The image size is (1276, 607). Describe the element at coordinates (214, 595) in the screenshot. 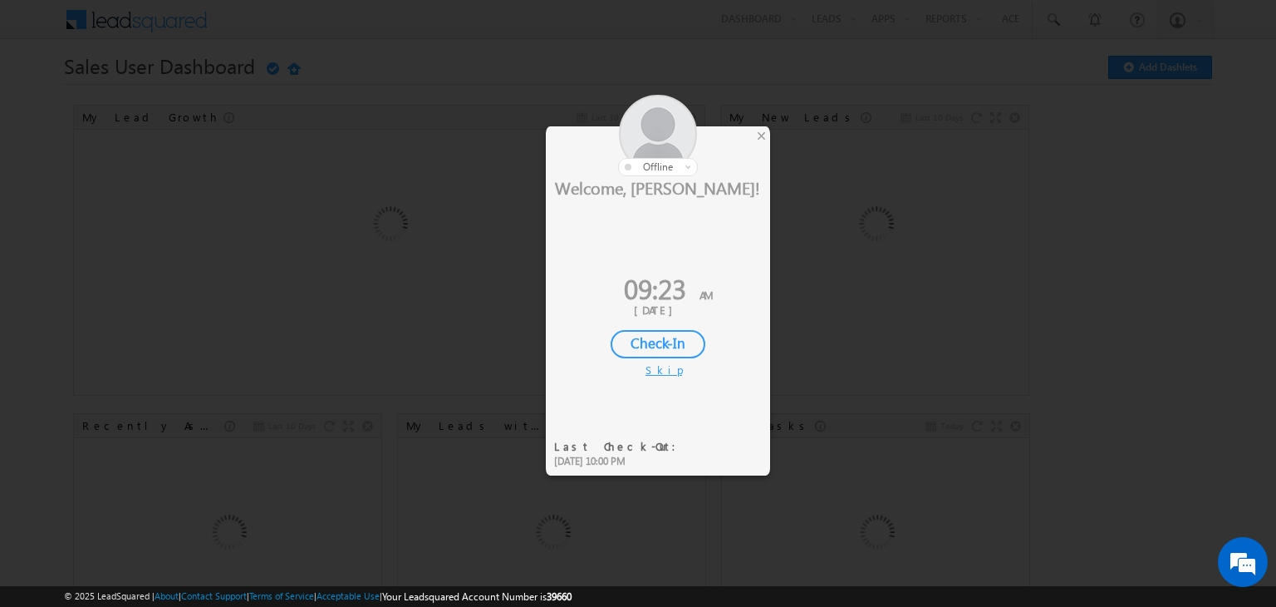

I see `a: Contact Support` at that location.